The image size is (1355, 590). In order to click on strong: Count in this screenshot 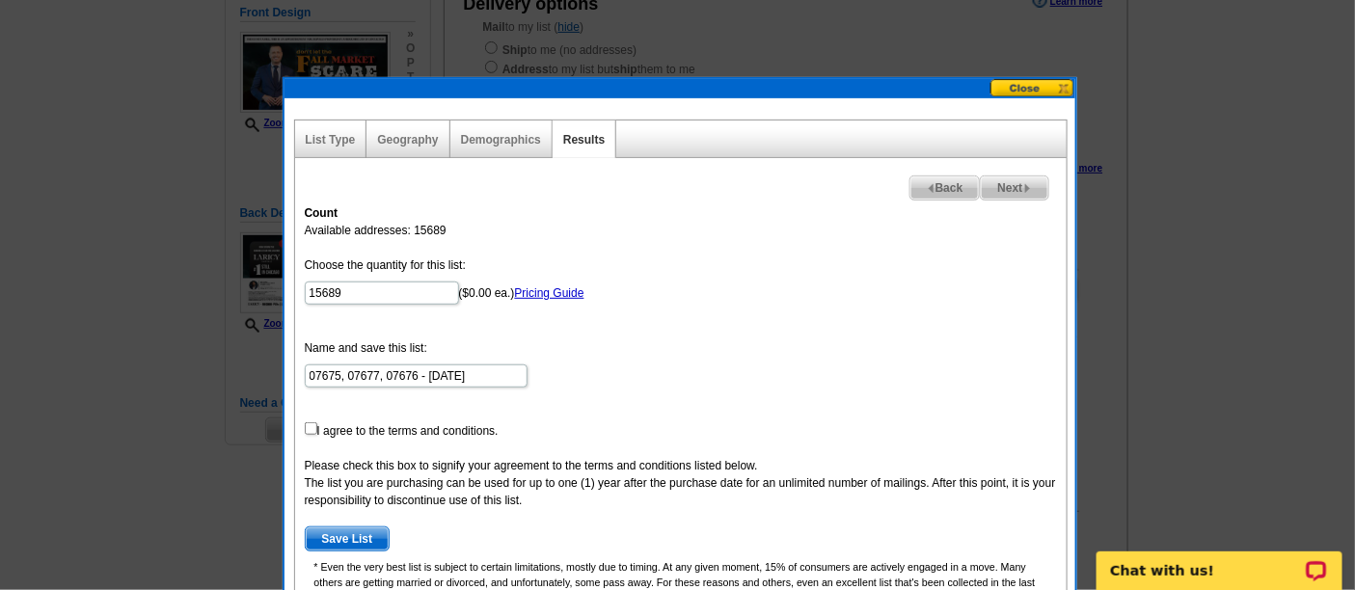, I will do `click(321, 213)`.